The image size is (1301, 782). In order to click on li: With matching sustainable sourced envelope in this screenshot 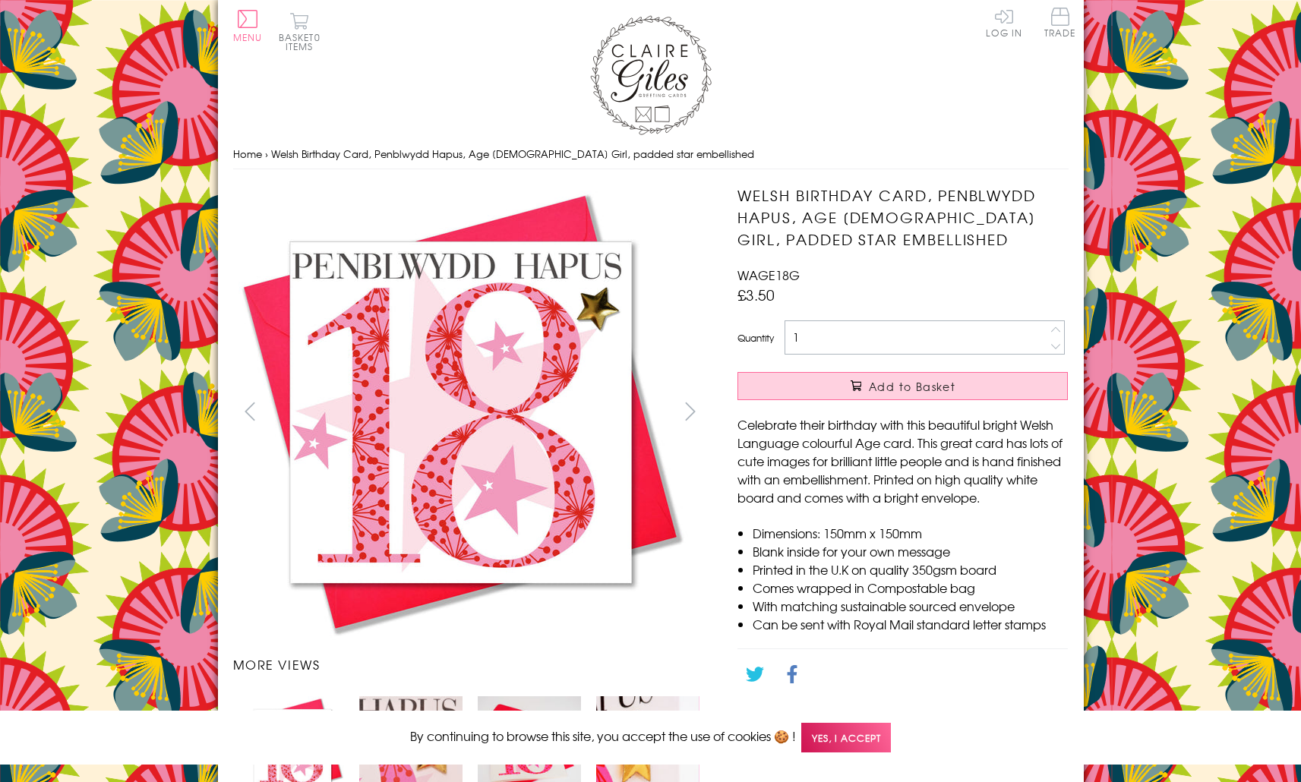, I will do `click(910, 606)`.